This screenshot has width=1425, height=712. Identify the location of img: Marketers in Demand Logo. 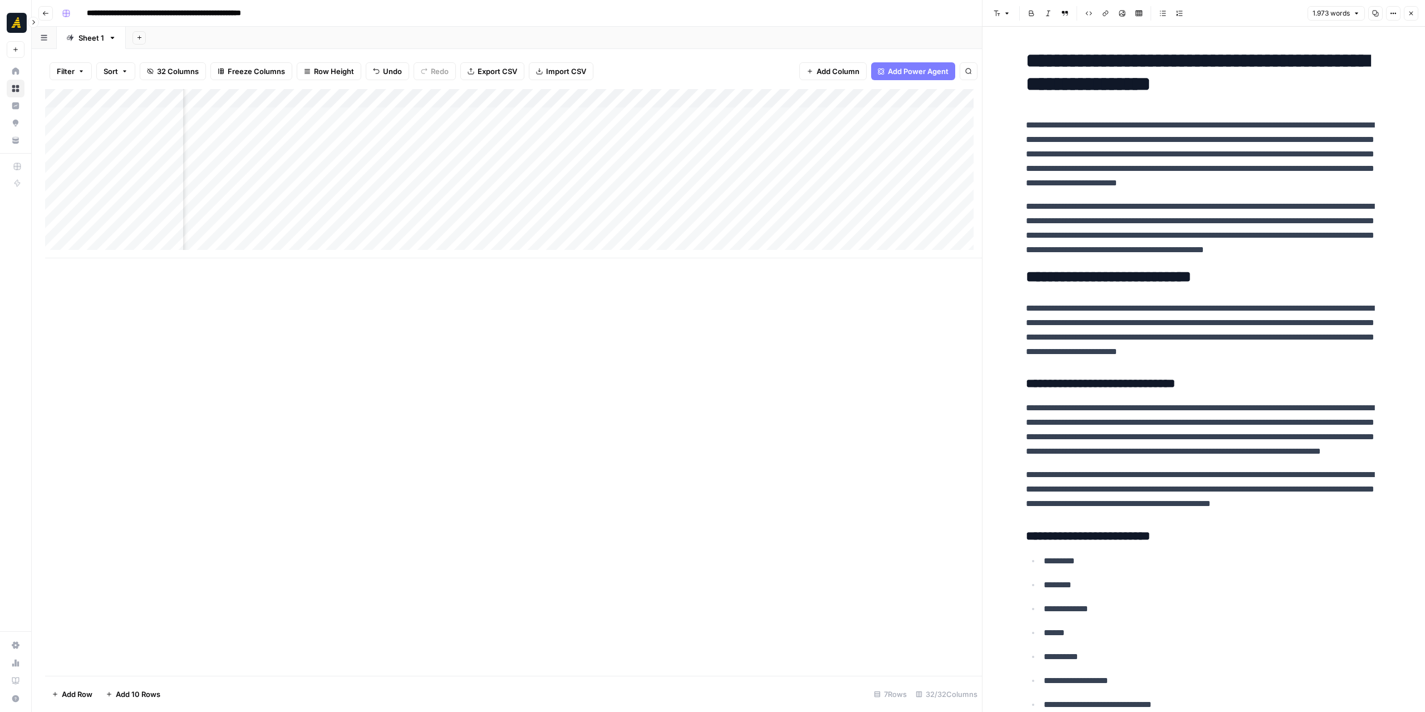
(17, 23).